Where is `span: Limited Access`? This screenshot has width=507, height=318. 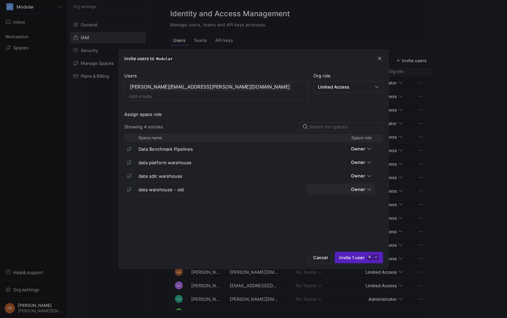 span: Limited Access is located at coordinates (333, 87).